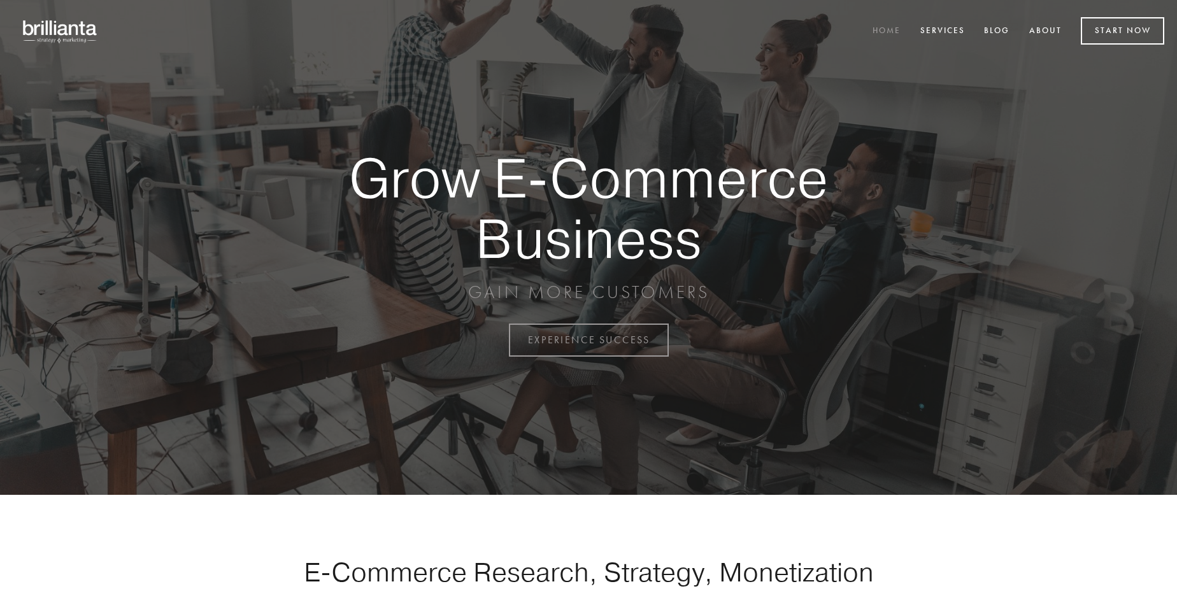 Image resolution: width=1177 pixels, height=598 pixels. Describe the element at coordinates (887, 31) in the screenshot. I see `a: Home` at that location.